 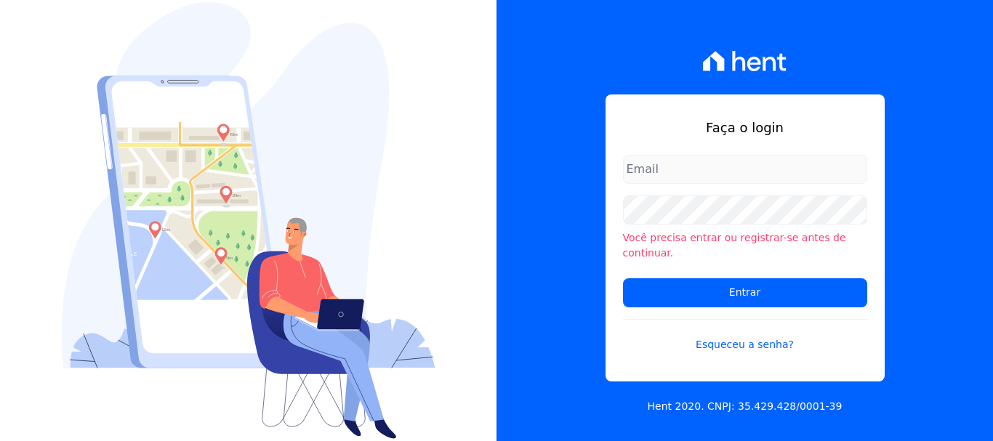 What do you see at coordinates (249, 220) in the screenshot?
I see `img: Login` at bounding box center [249, 220].